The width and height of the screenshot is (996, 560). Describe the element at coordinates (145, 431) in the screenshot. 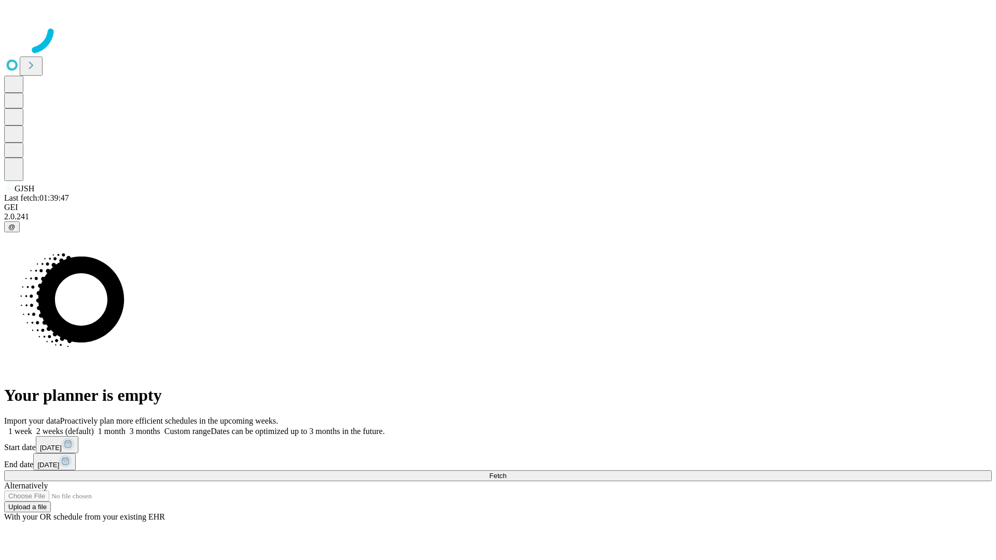

I see `span: 3 months` at that location.